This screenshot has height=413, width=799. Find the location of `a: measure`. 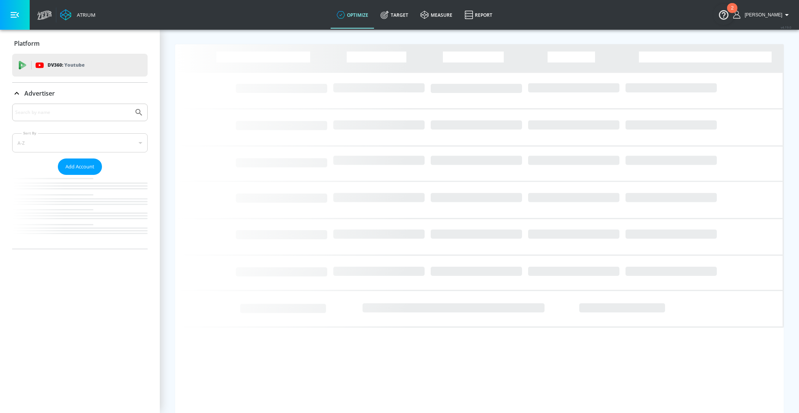

a: measure is located at coordinates (436, 15).